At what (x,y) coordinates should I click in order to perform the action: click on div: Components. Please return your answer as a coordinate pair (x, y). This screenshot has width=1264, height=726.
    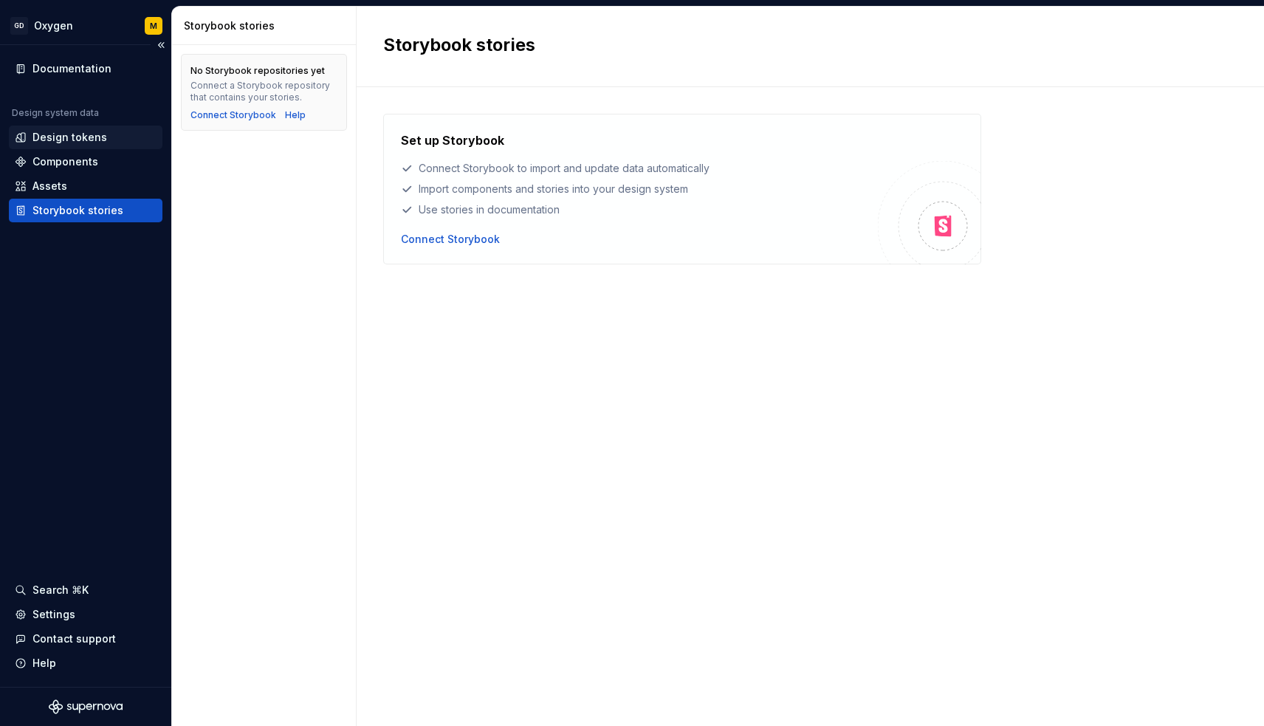
    Looking at the image, I should click on (65, 162).